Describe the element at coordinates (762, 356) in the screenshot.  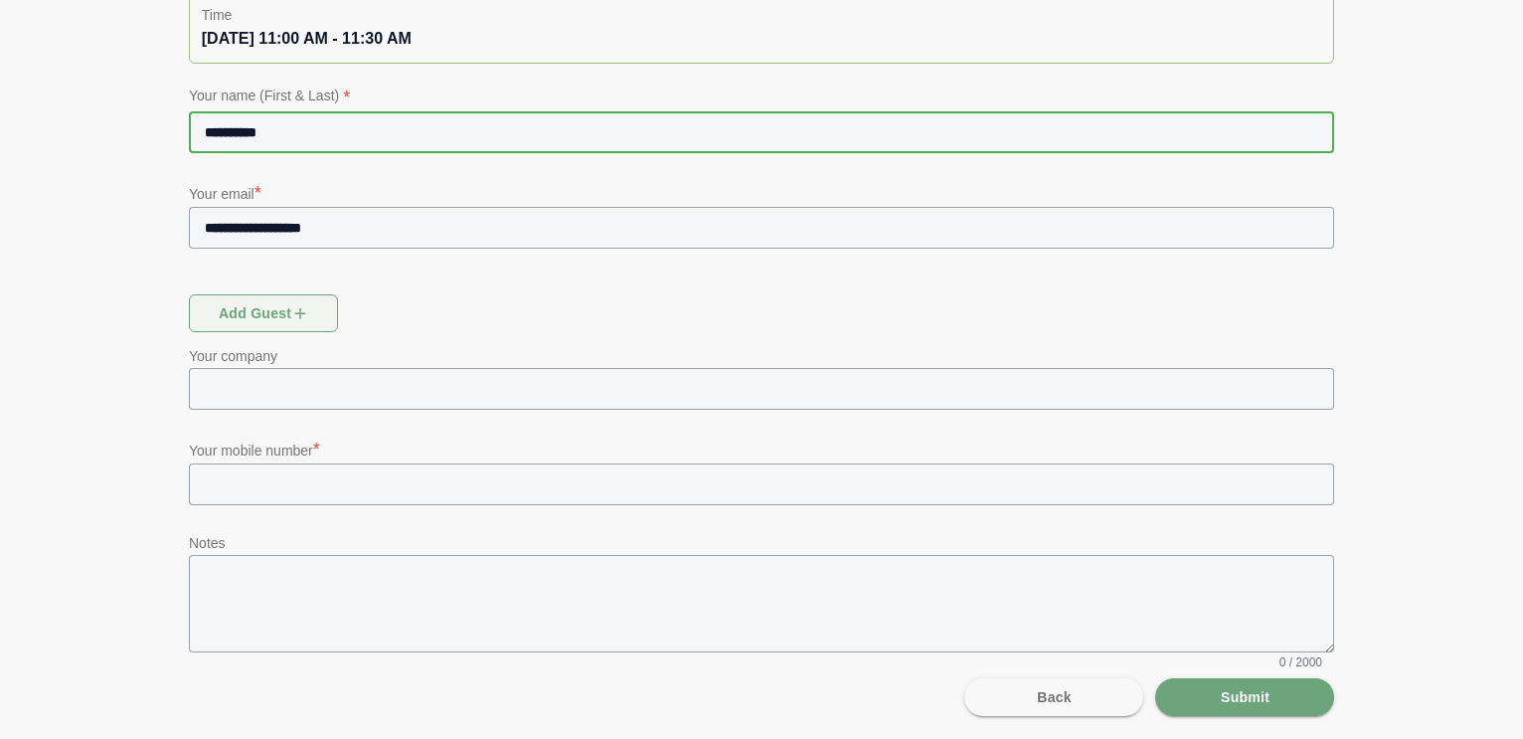
I see `p: Your company` at that location.